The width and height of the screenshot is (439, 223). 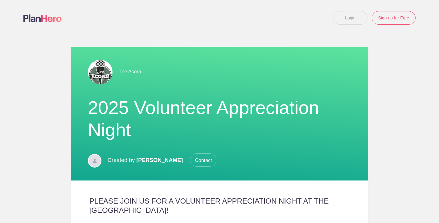 I want to click on h1: 2025 Volunteer Appreciation Night, so click(x=219, y=119).